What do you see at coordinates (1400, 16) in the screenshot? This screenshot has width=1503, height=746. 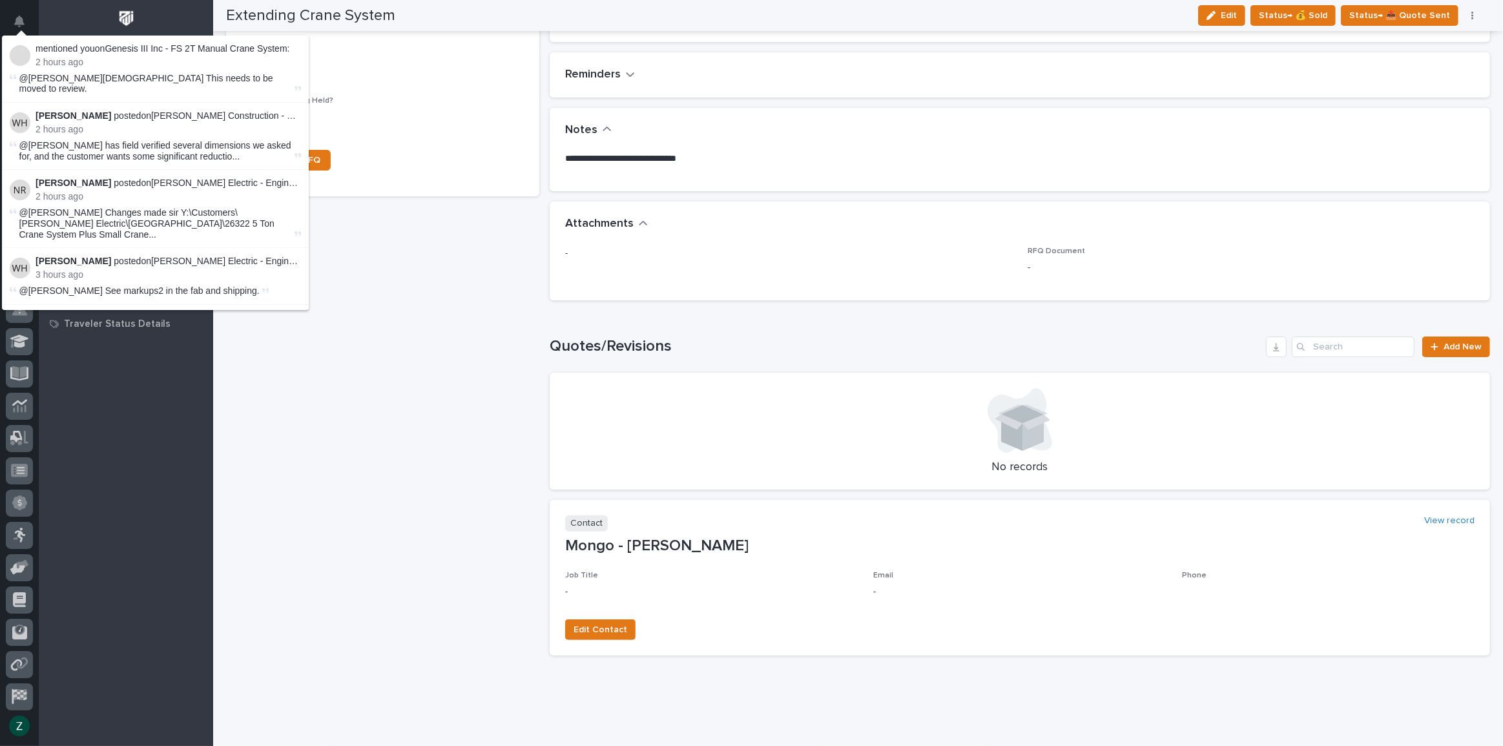 I see `span: Status→ 📤 Quote Sent` at bounding box center [1400, 16].